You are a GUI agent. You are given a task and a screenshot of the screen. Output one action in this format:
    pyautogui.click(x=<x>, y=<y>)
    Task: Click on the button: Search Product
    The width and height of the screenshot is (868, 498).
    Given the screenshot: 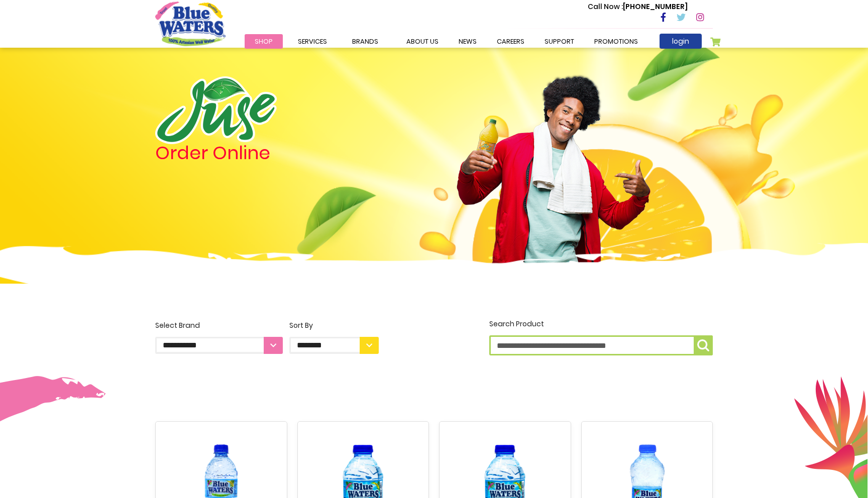 What is the action you would take?
    pyautogui.click(x=703, y=345)
    